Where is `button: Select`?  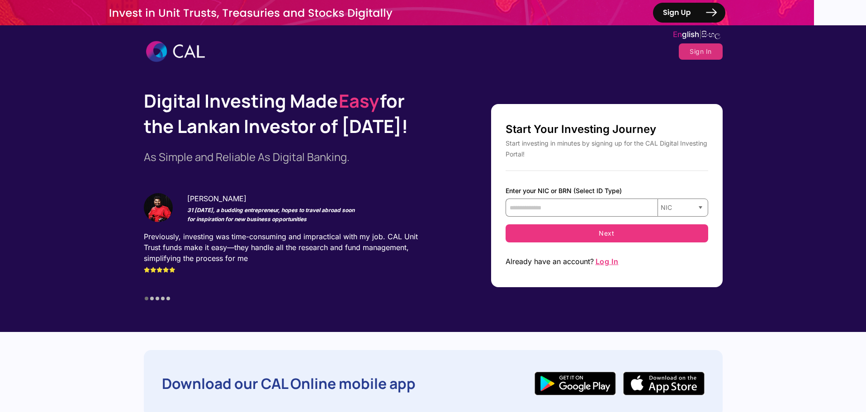 button: Select is located at coordinates (700, 207).